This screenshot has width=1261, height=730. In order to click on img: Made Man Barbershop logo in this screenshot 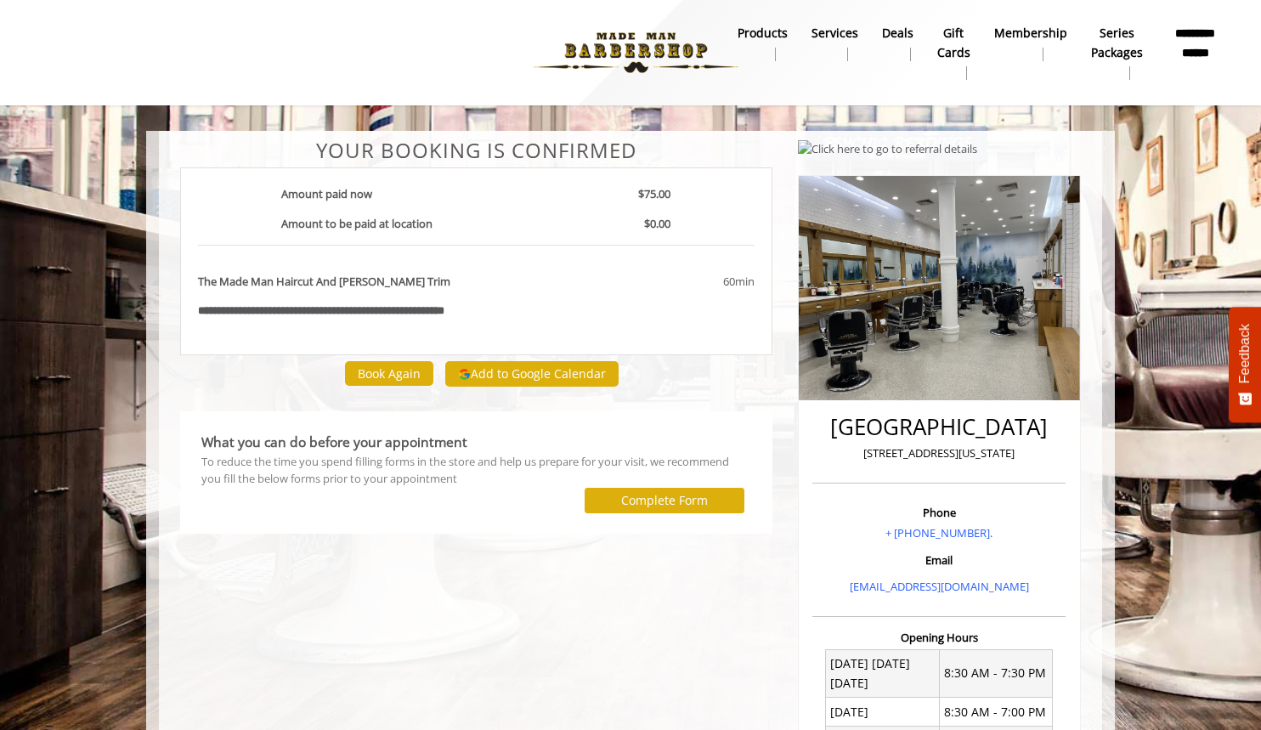, I will do `click(636, 53)`.